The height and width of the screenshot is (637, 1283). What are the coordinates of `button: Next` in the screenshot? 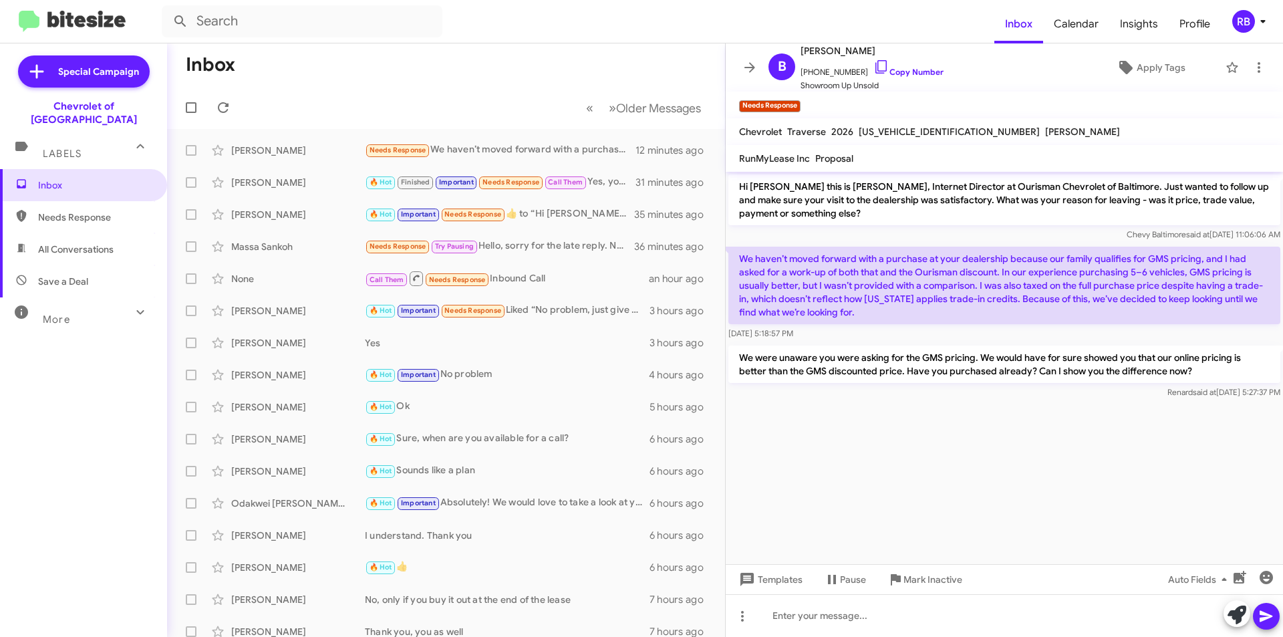 It's located at (655, 108).